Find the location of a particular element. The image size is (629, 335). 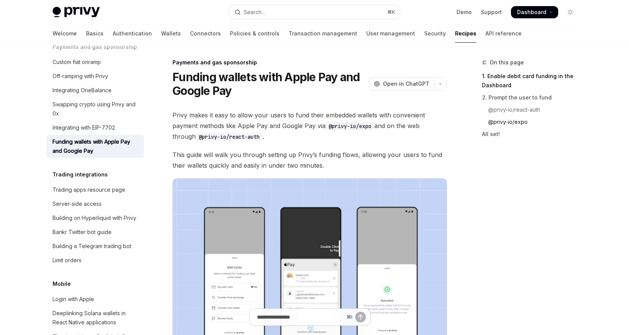

div: Building on Hyperliquid with Privy is located at coordinates (94, 218).